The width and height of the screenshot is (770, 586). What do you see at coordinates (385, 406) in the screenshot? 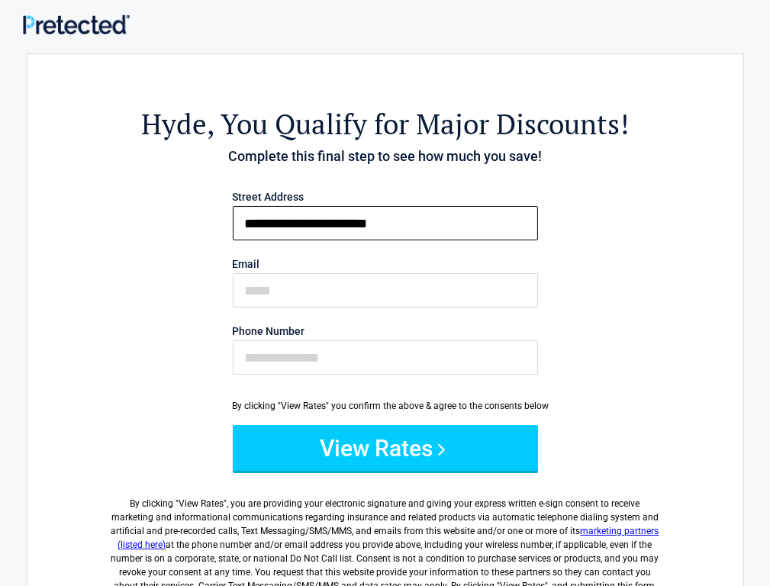
I see `div: By clicking "View Rates" you confirm the above & agree to the consents below` at bounding box center [385, 406].